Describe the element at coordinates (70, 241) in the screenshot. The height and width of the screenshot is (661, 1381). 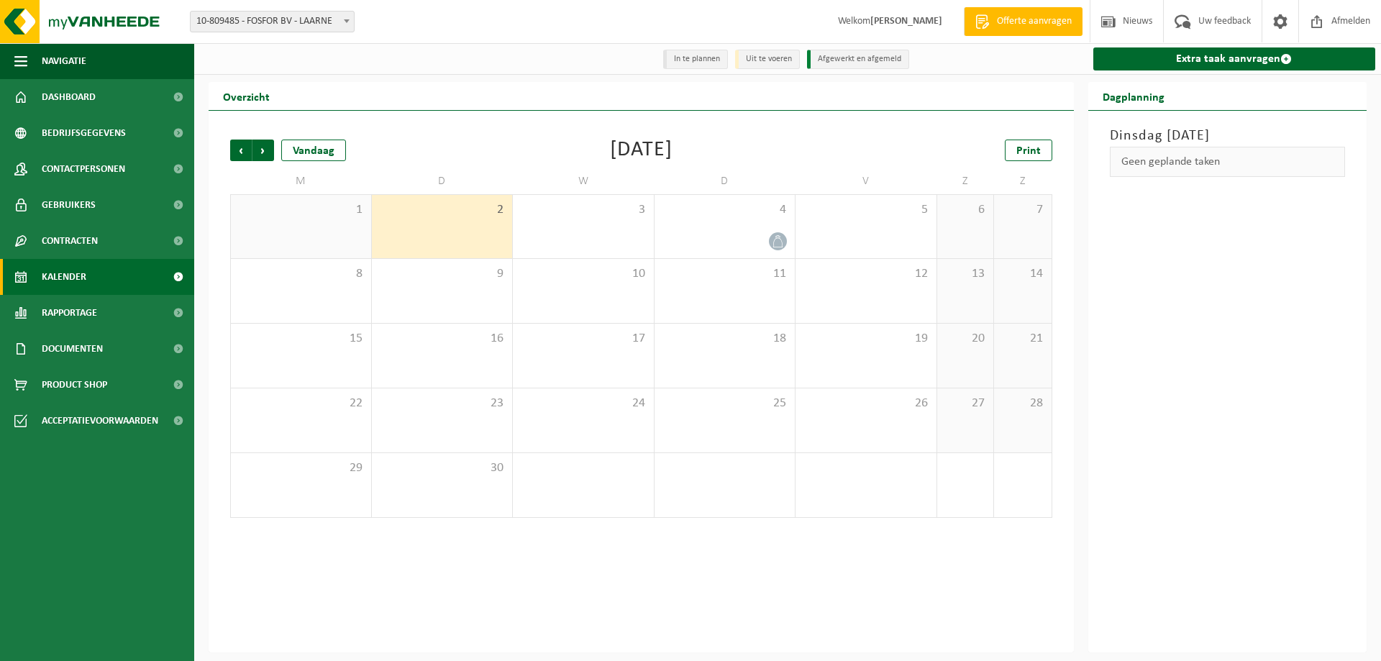
I see `span: Contracten` at that location.